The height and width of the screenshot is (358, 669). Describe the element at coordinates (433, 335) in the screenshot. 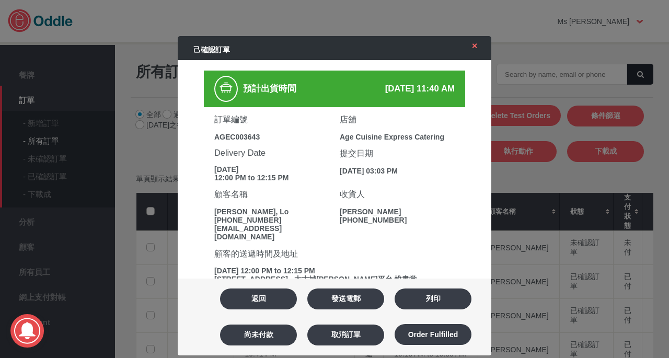

I see `button: Order Fulfilled` at that location.